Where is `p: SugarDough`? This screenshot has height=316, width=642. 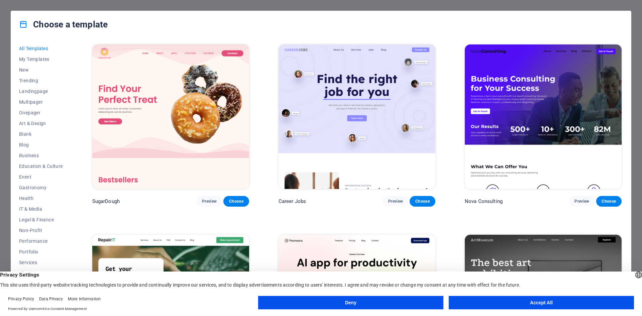
p: SugarDough is located at coordinates (106, 201).